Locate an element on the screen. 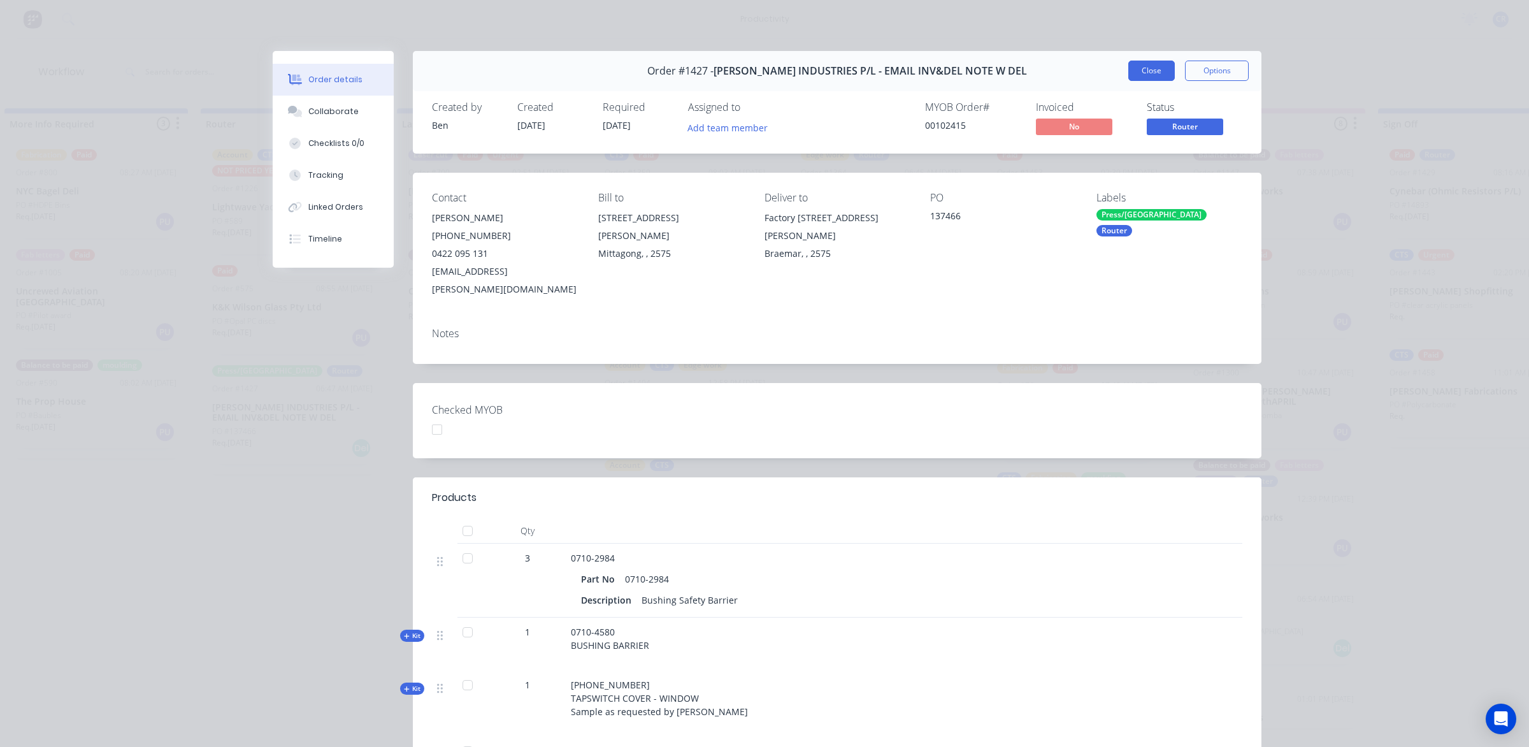 The width and height of the screenshot is (1529, 747). button: Collaborate is located at coordinates (333, 111).